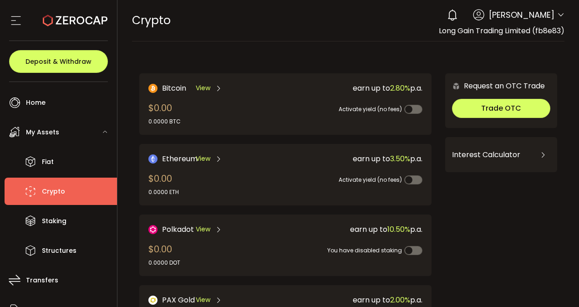 Image resolution: width=579 pixels, height=307 pixels. I want to click on img: Ethereum, so click(153, 159).